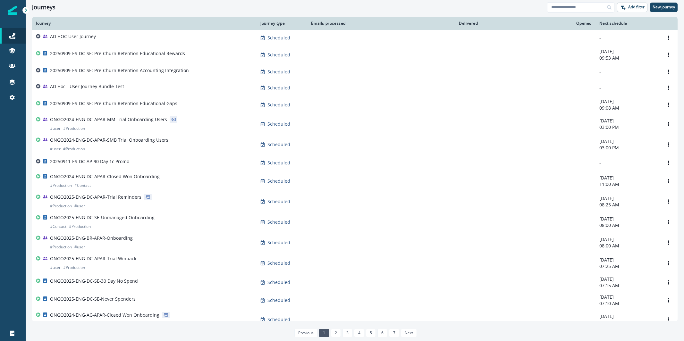 Image resolution: width=684 pixels, height=341 pixels. I want to click on a: Page 1 is your current page, so click(324, 333).